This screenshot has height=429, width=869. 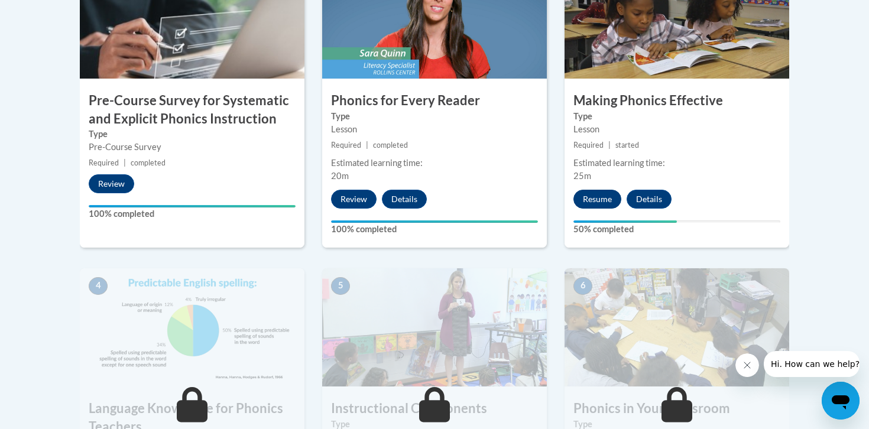 I want to click on span: 4, so click(x=98, y=286).